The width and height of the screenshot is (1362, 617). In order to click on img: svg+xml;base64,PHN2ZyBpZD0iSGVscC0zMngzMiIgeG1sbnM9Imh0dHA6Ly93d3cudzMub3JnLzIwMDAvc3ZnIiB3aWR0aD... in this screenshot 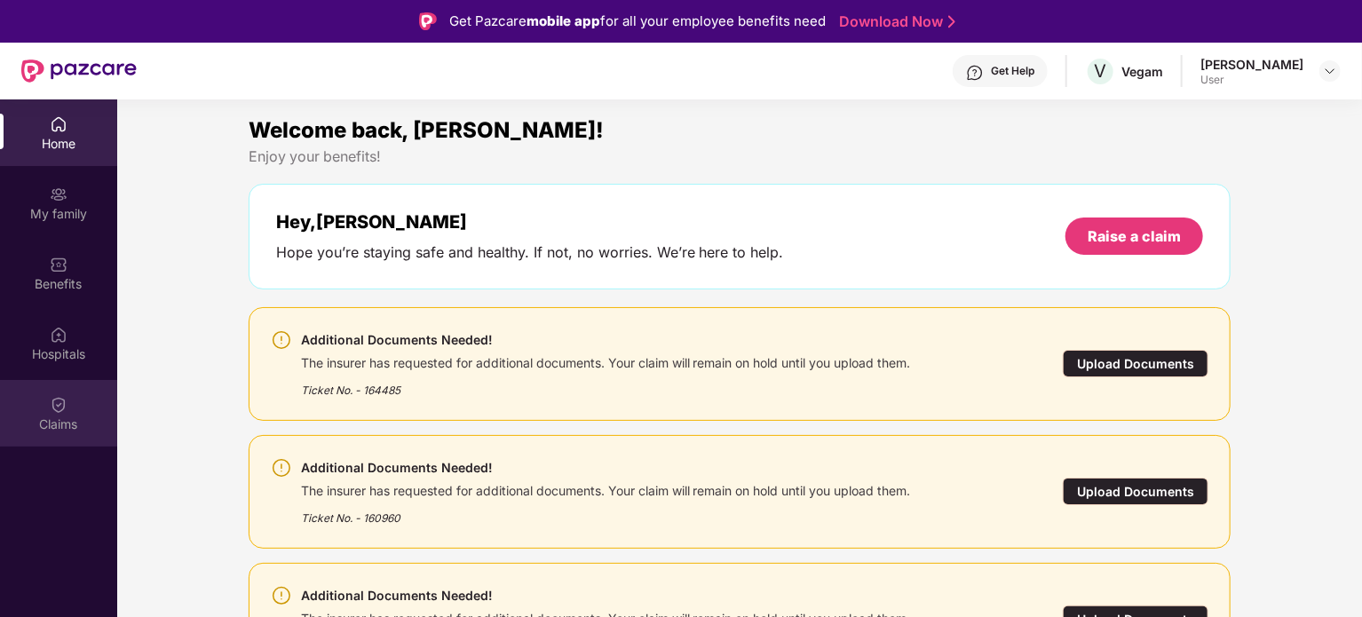, I will do `click(975, 73)`.